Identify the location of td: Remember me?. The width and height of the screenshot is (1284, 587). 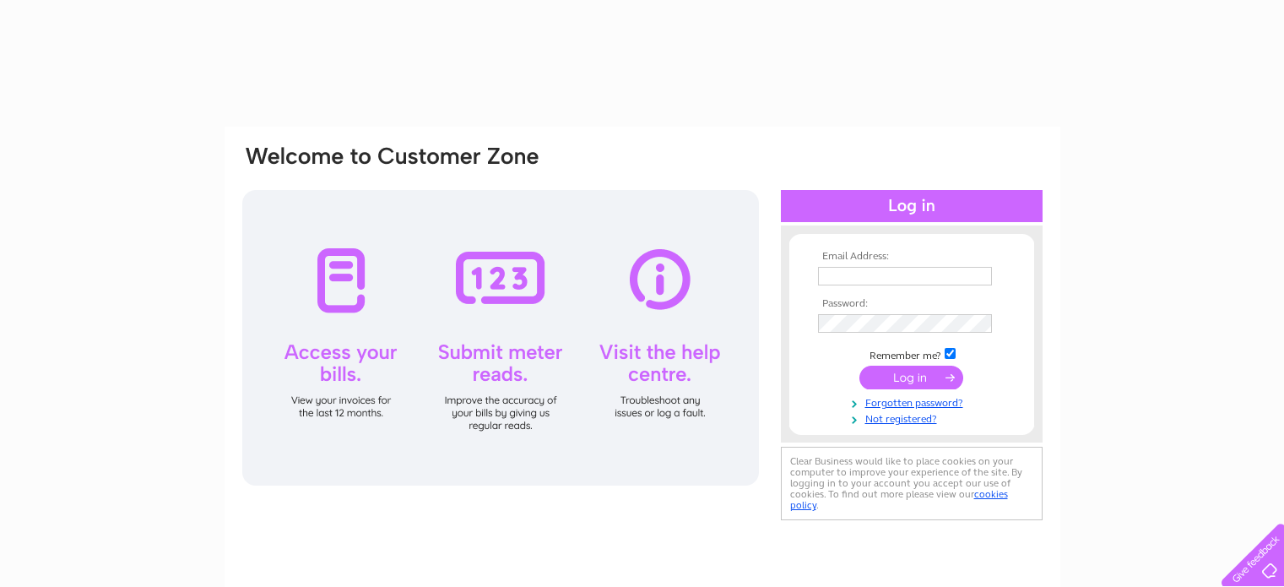
(912, 354).